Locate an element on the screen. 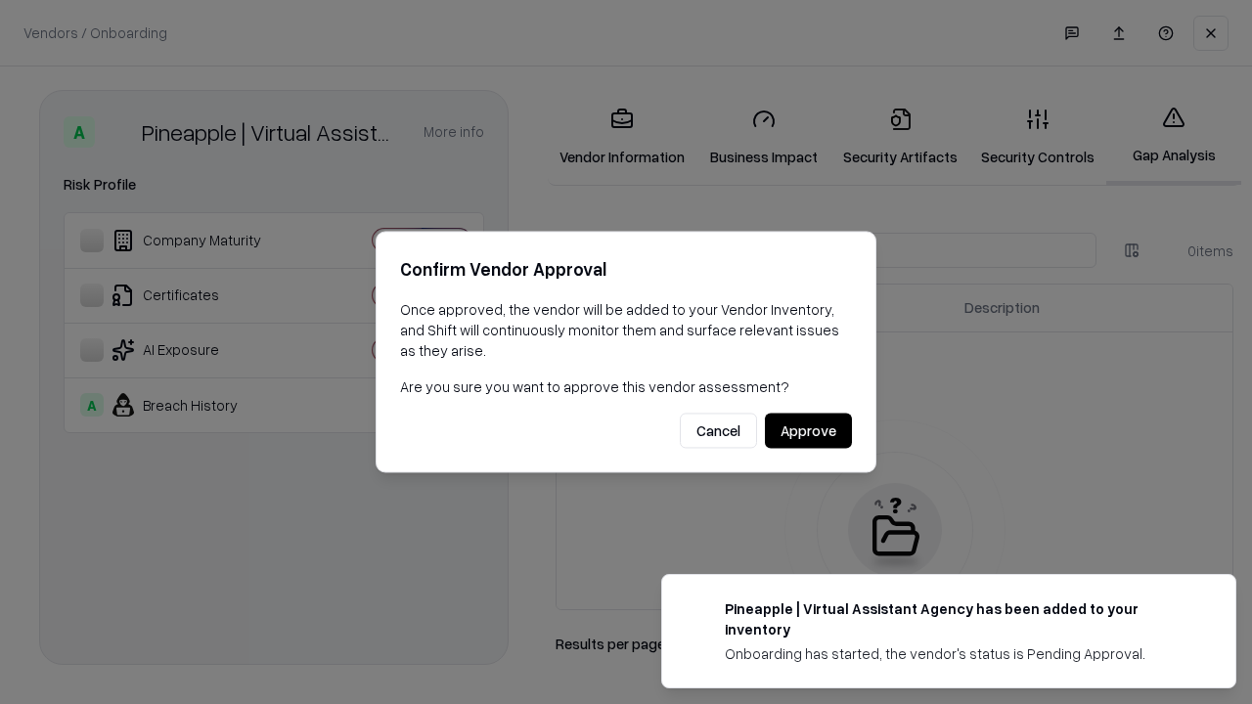 The width and height of the screenshot is (1252, 704). div: Onboarding has started, the vendor's status is Pending Approval. is located at coordinates (957, 653).